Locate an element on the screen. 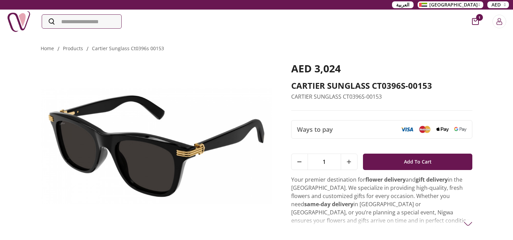 Image resolution: width=513 pixels, height=240 pixels. span: AED is located at coordinates (496, 5).